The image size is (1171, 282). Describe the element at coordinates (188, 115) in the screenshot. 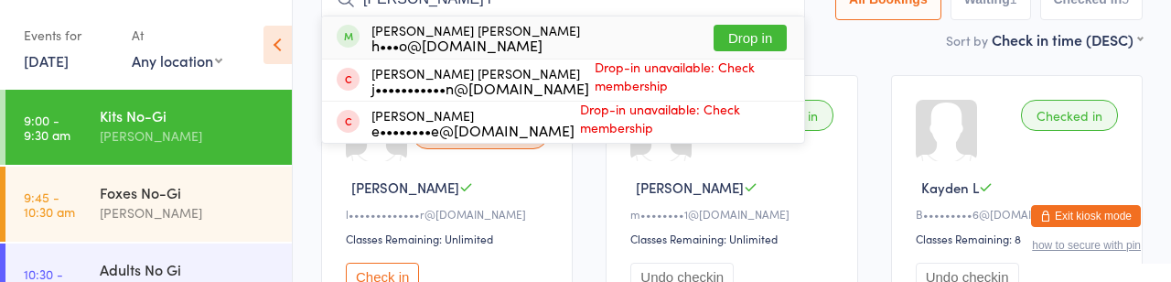

I see `div: Kits No-Gi` at that location.